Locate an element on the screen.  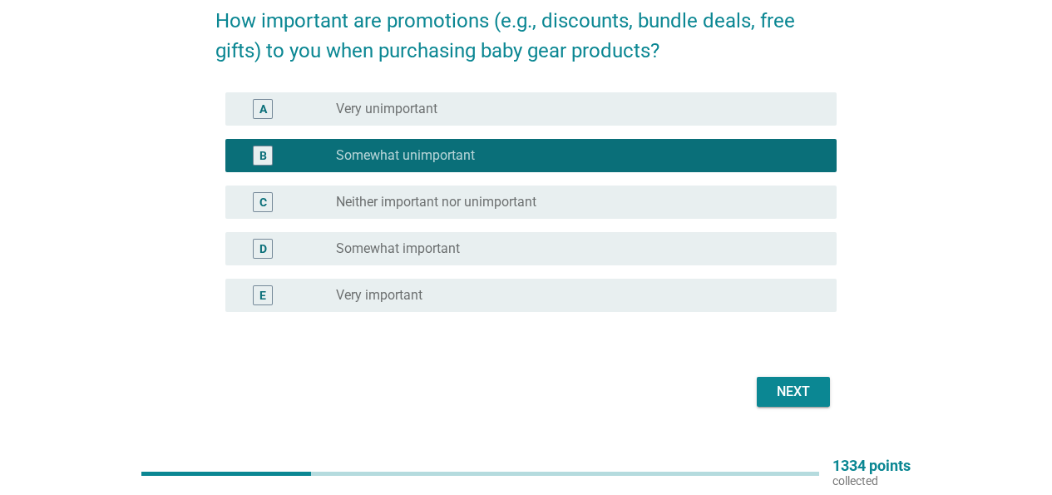
p: collected is located at coordinates (871, 481).